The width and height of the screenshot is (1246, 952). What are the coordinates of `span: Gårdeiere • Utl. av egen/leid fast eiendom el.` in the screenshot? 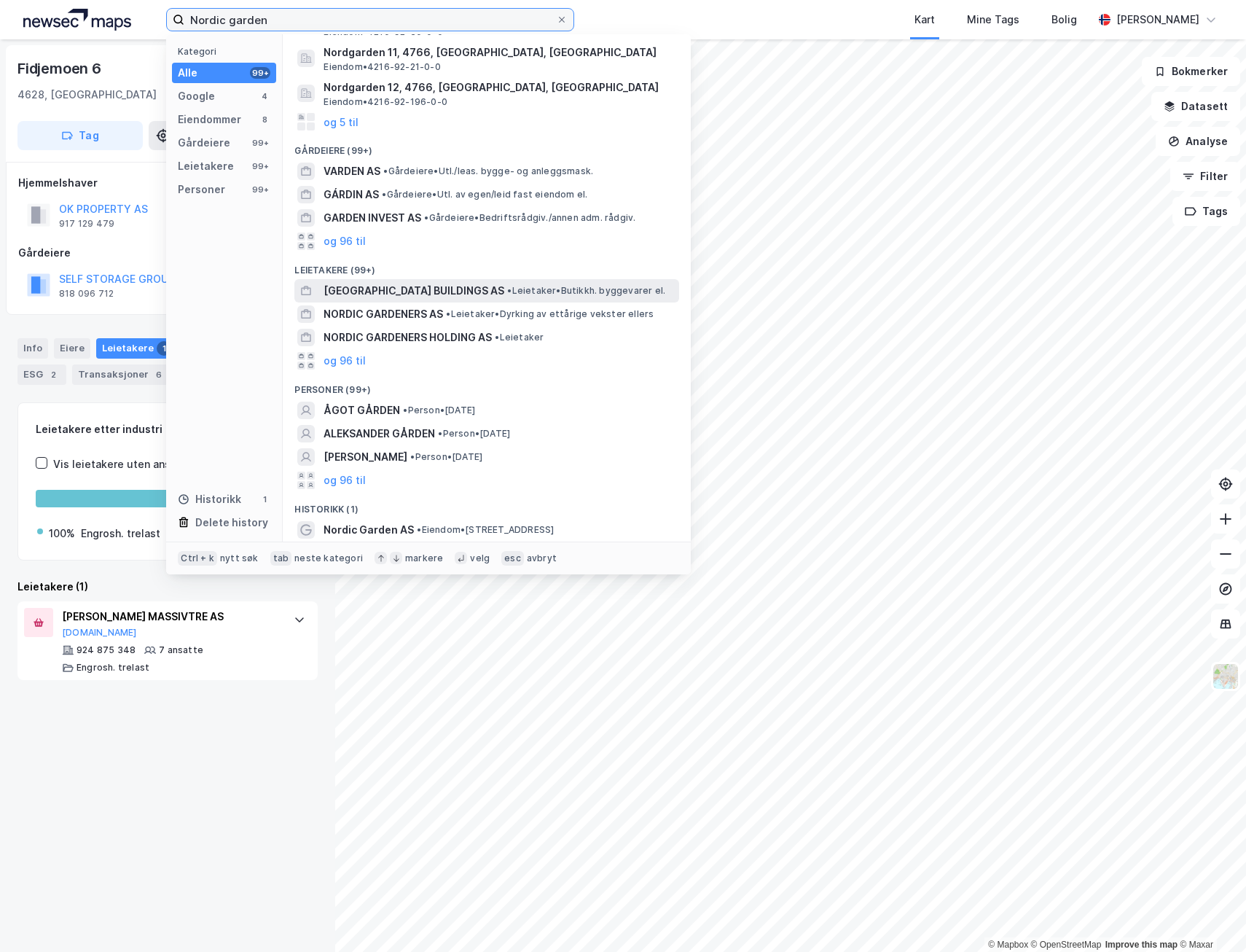 It's located at (484, 195).